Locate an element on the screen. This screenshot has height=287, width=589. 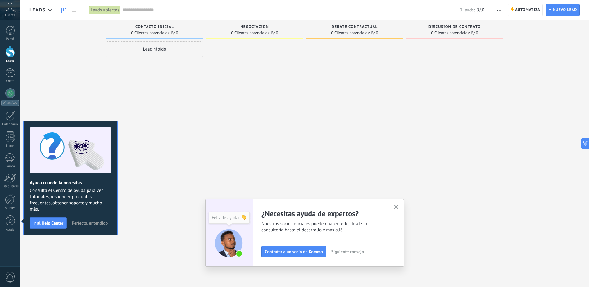
button: Más is located at coordinates (499, 10).